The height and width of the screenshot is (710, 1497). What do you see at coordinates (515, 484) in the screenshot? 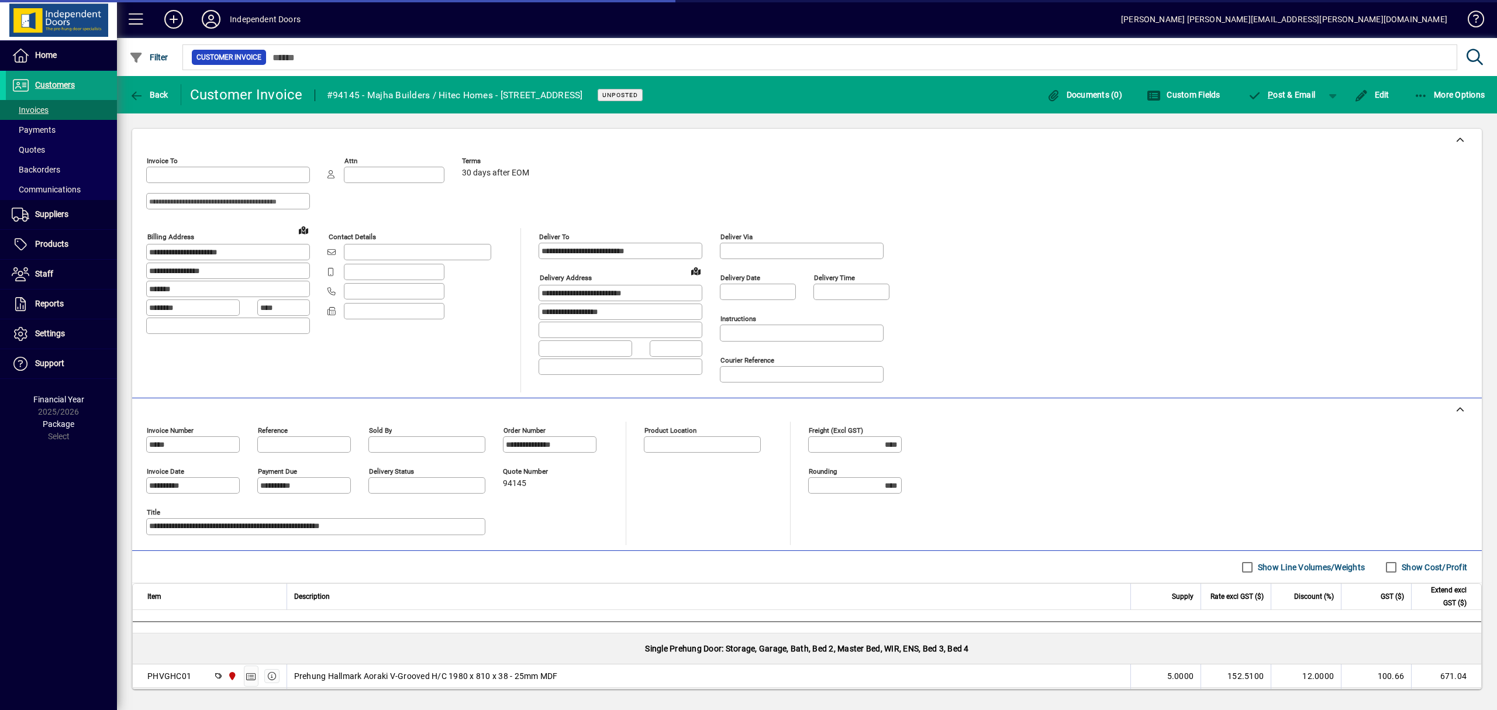
I see `span: 94145` at bounding box center [515, 484].